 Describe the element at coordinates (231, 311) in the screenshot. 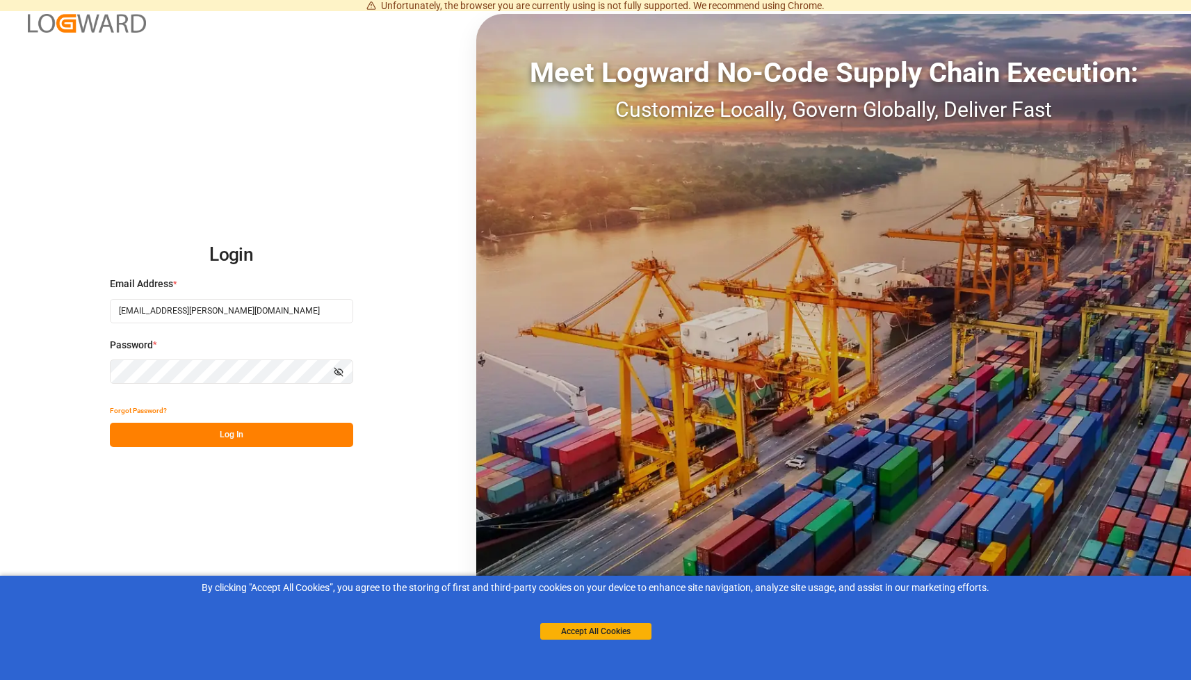

I see `input: Enter your email` at that location.